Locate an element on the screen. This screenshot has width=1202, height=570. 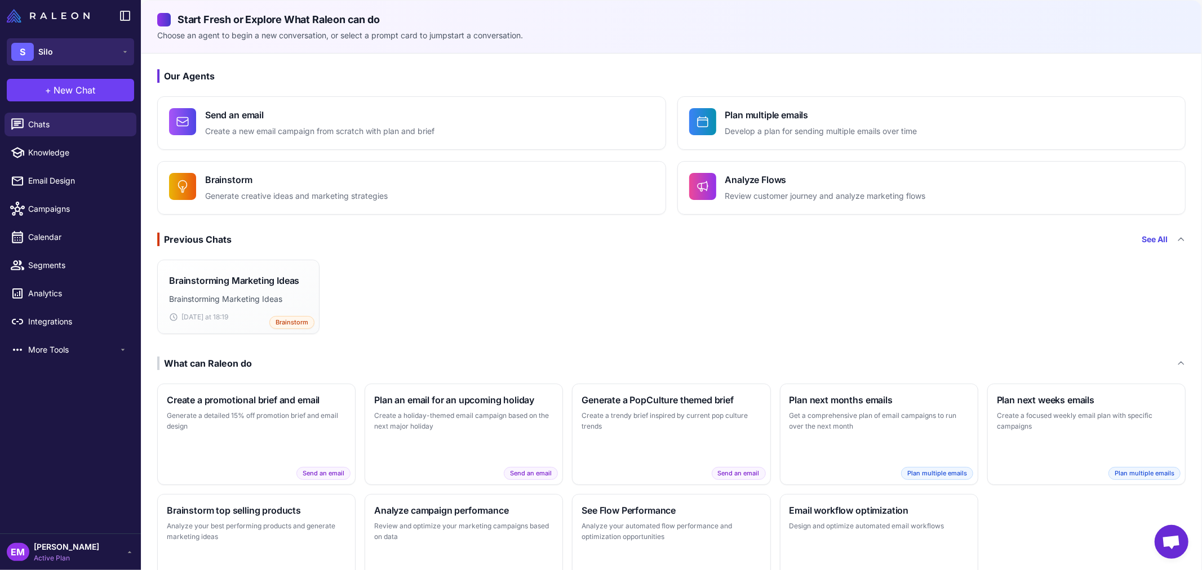
h3: Analyze campaign performance is located at coordinates (464, 511).